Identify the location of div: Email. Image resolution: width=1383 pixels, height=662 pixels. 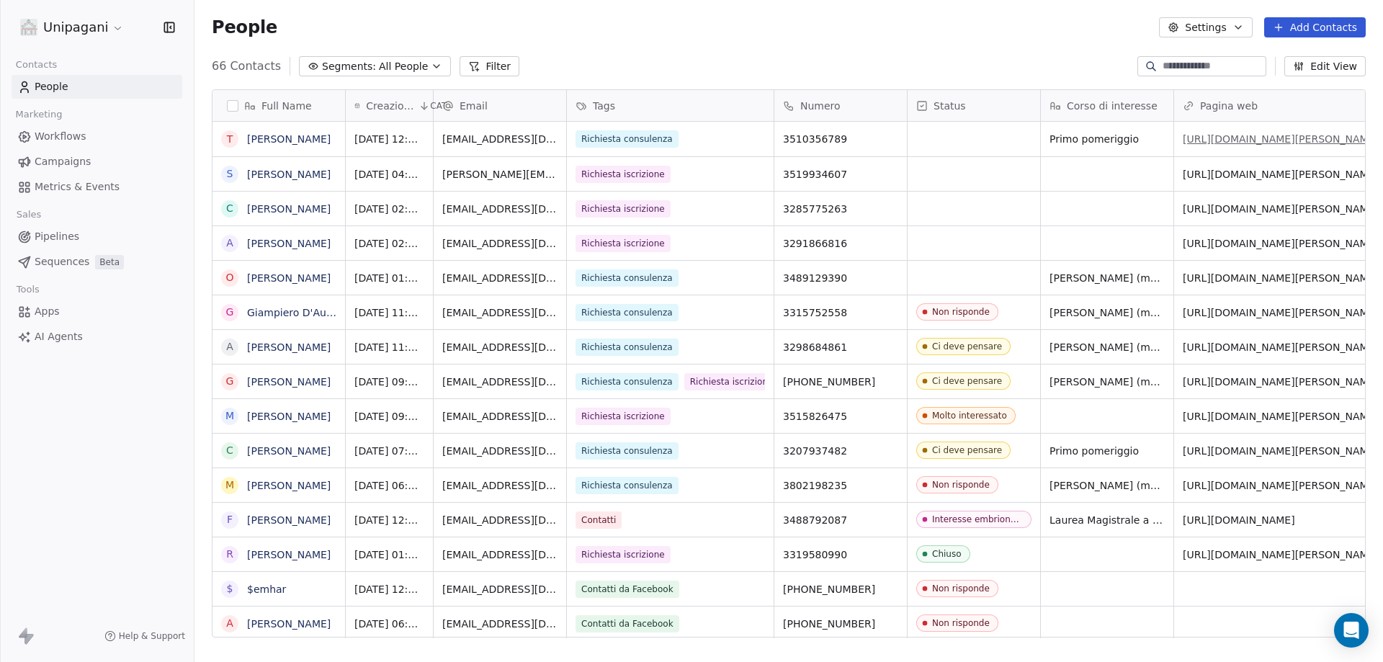
(500, 105).